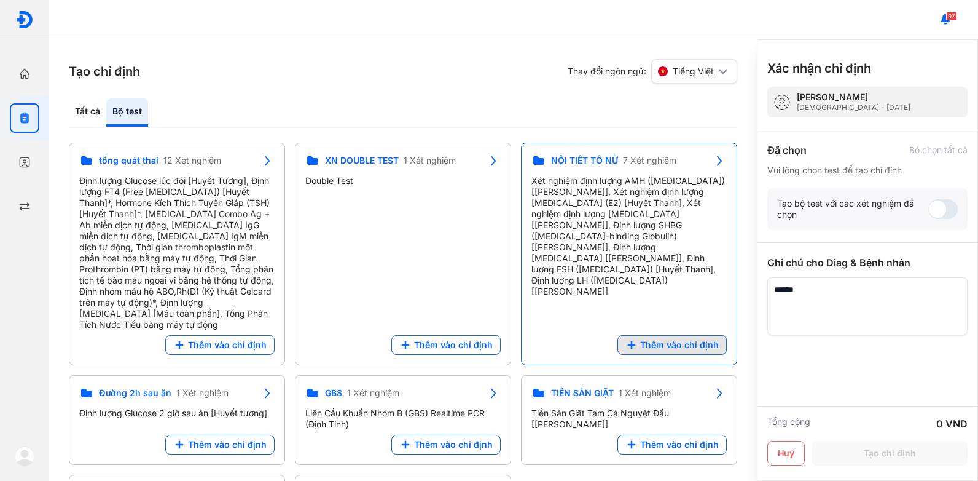 The image size is (978, 481). What do you see at coordinates (786, 453) in the screenshot?
I see `button: Huỷ` at bounding box center [786, 453].